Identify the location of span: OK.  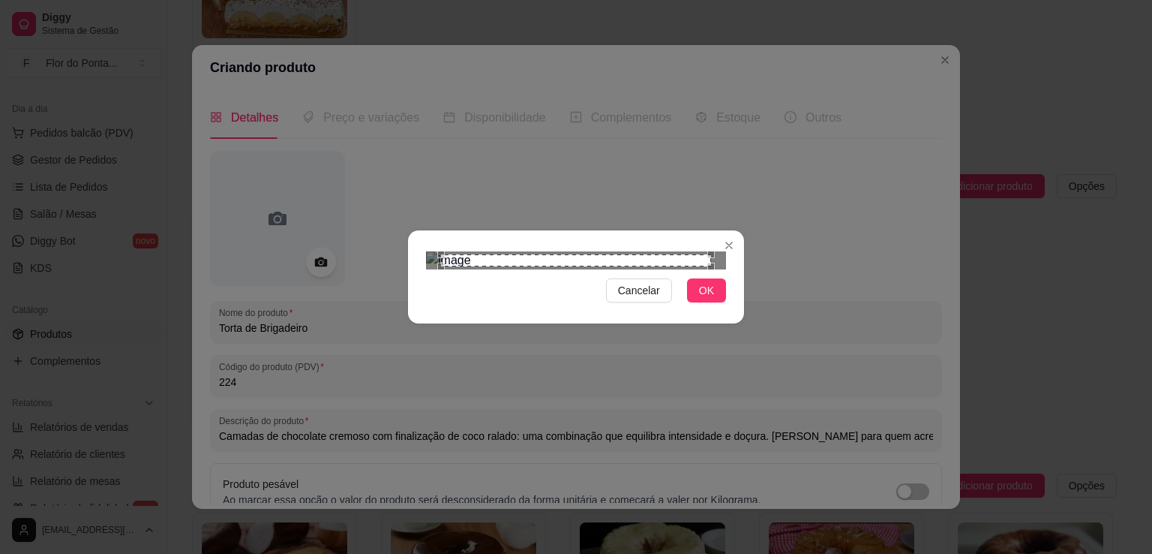
(707, 290).